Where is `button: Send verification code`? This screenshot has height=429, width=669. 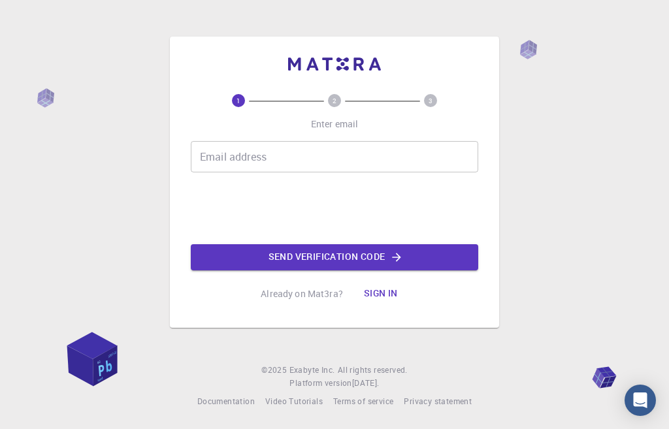 button: Send verification code is located at coordinates (334, 257).